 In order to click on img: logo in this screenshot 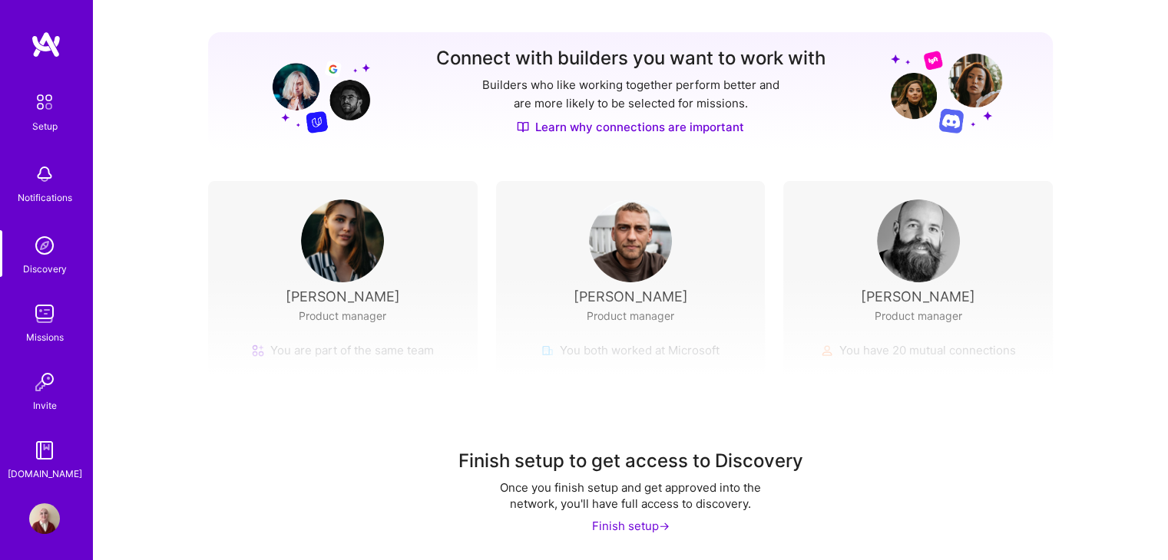, I will do `click(46, 45)`.